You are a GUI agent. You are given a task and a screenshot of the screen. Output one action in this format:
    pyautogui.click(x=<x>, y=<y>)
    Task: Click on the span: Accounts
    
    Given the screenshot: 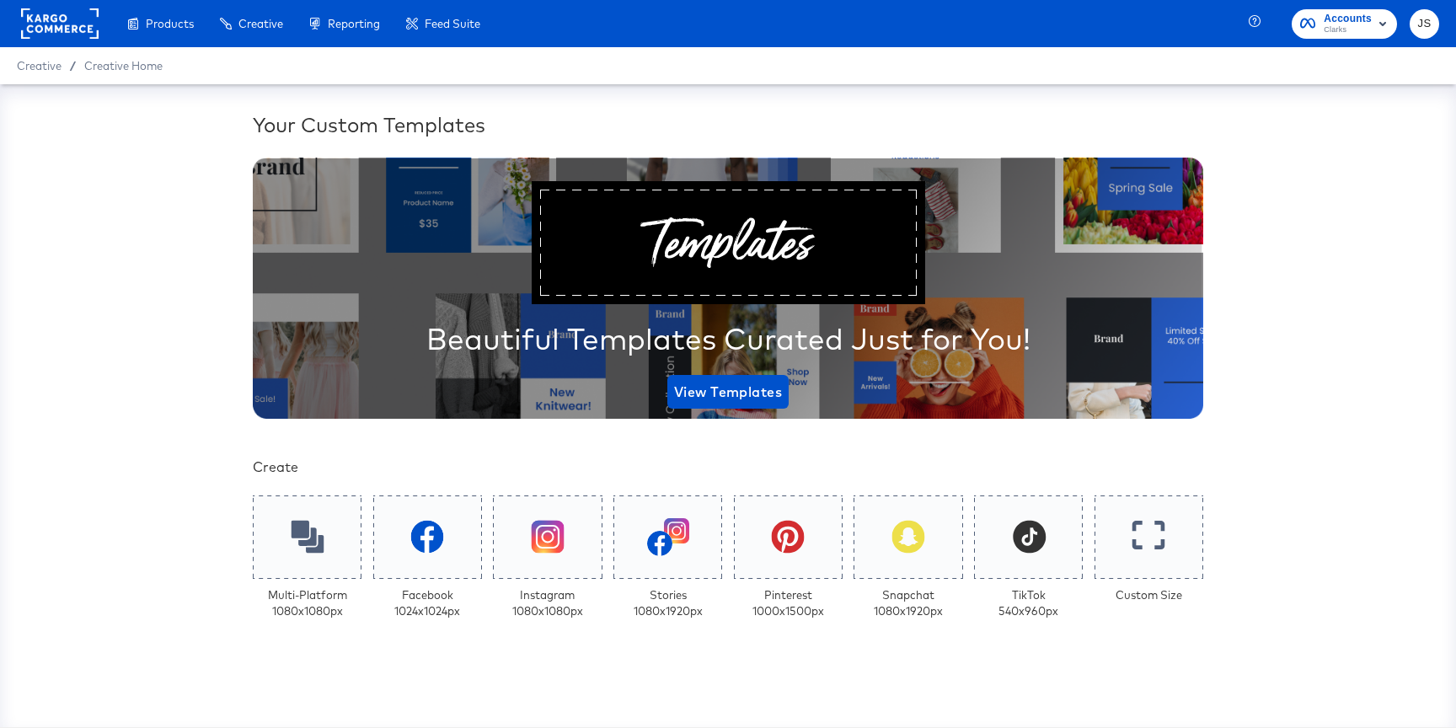 What is the action you would take?
    pyautogui.click(x=1348, y=19)
    